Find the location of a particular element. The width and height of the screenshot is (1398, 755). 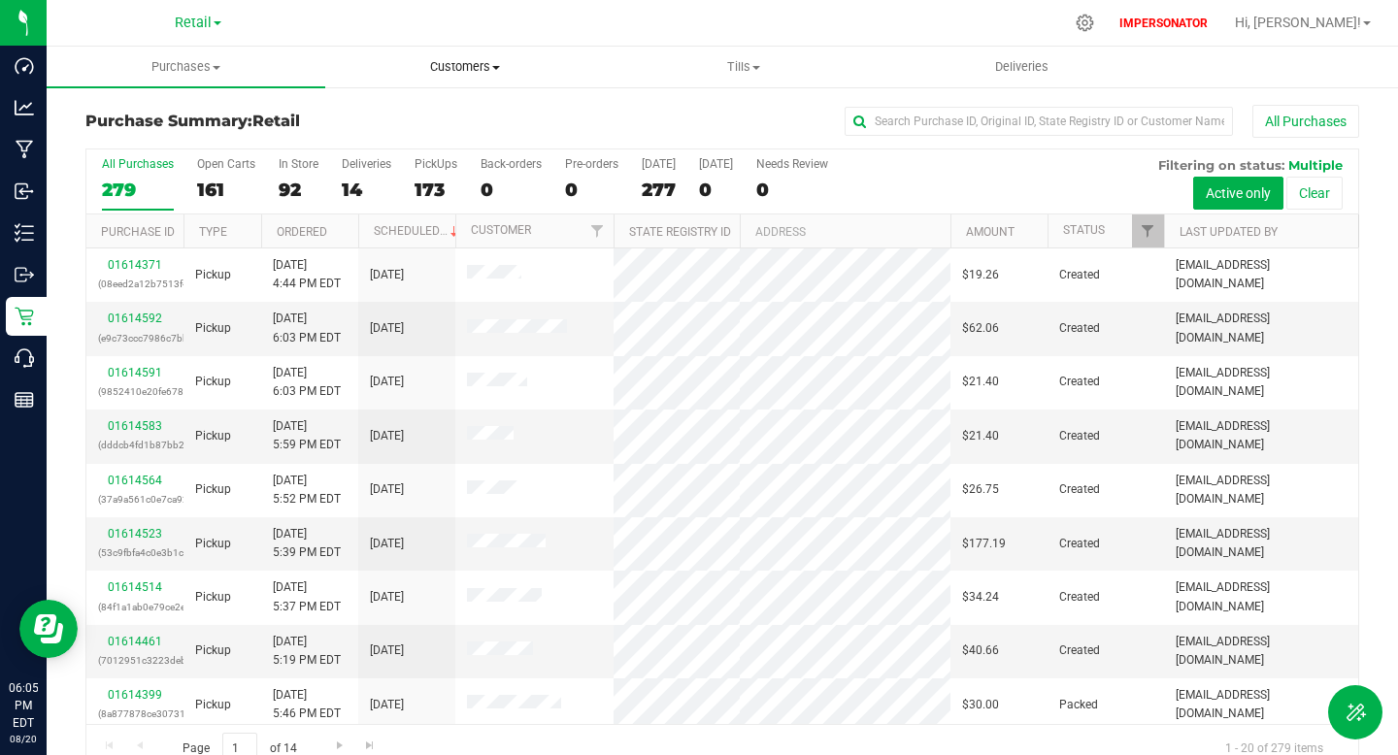

div: In Store is located at coordinates (298, 164).